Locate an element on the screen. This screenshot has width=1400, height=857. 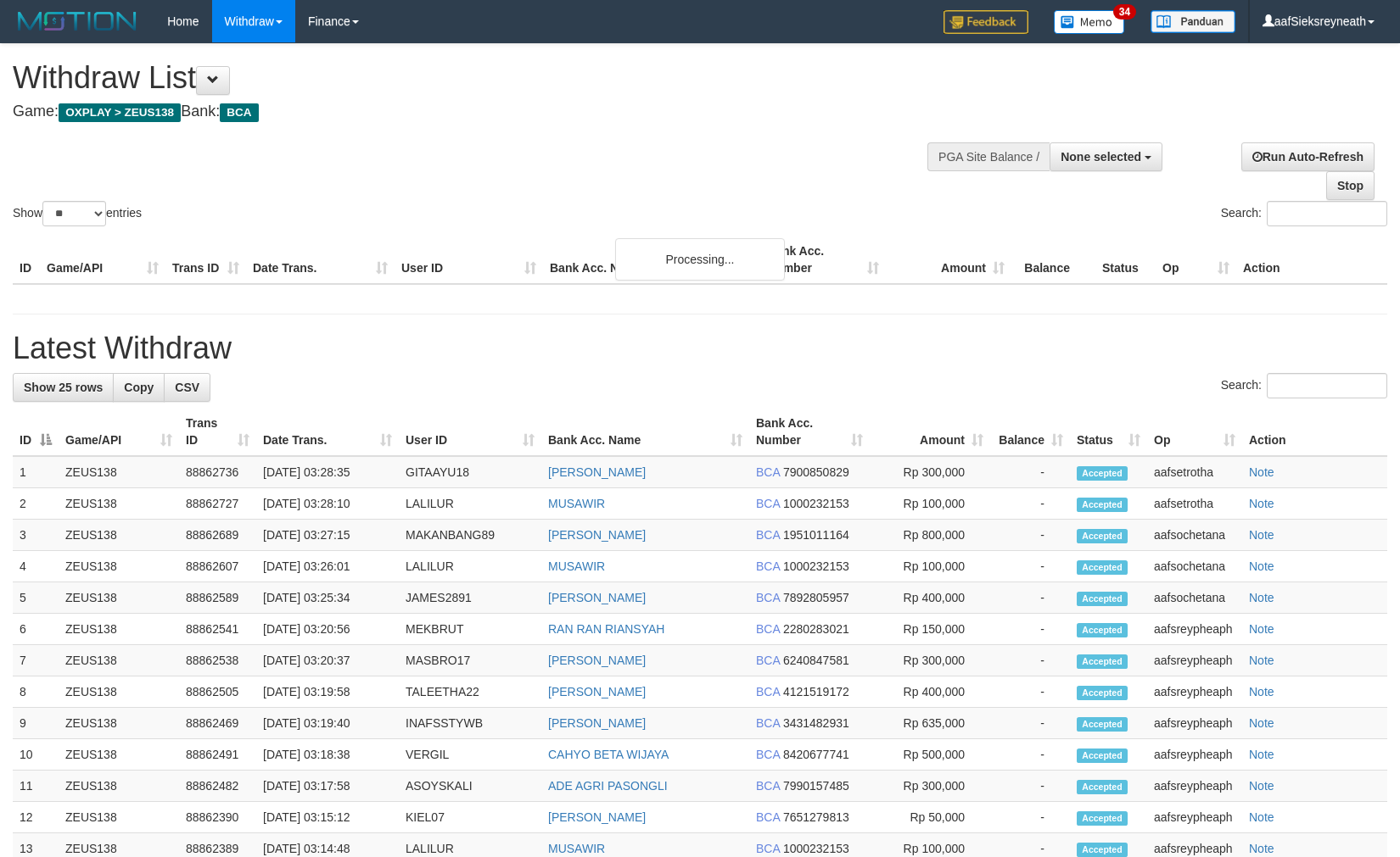
th: Game/API: activate to sort column ascending is located at coordinates (119, 432).